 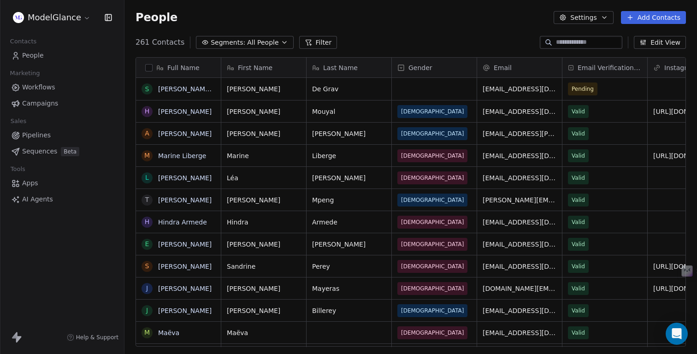 I want to click on div: S, so click(x=147, y=89).